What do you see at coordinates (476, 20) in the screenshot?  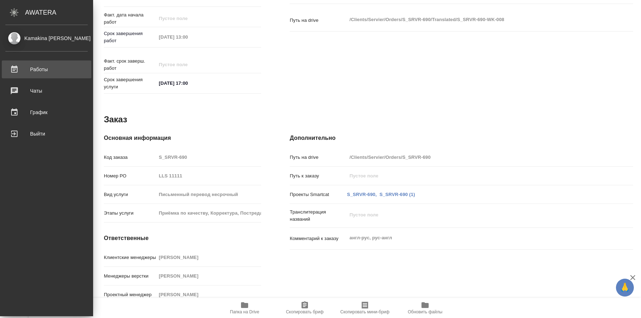 I see `textarea: /Clients/Servier/Orders/S_SRVR-690/Translated/S_SRVR-690-WK-008` at bounding box center [476, 20].